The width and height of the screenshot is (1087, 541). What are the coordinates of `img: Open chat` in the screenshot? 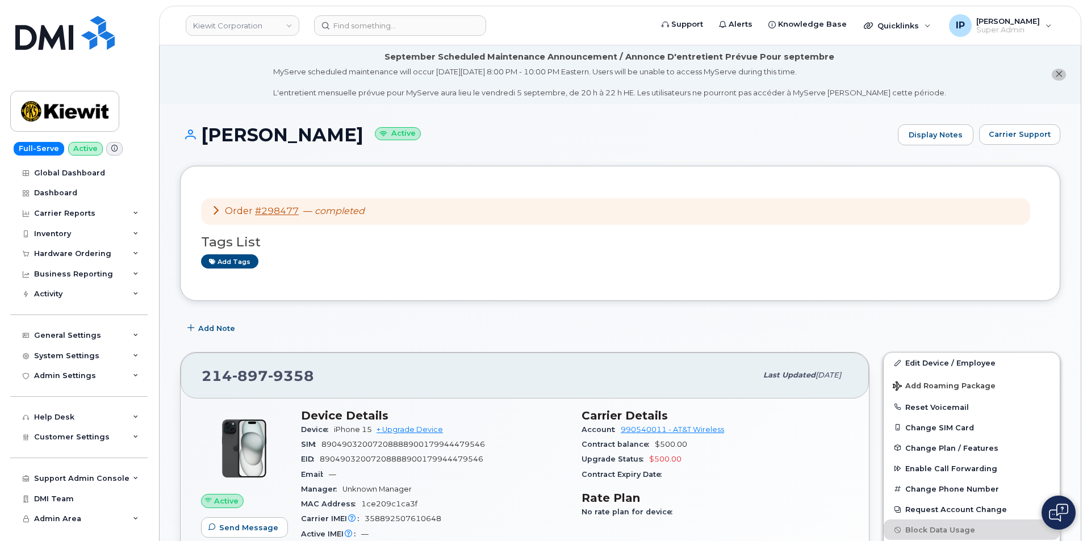 It's located at (1059, 513).